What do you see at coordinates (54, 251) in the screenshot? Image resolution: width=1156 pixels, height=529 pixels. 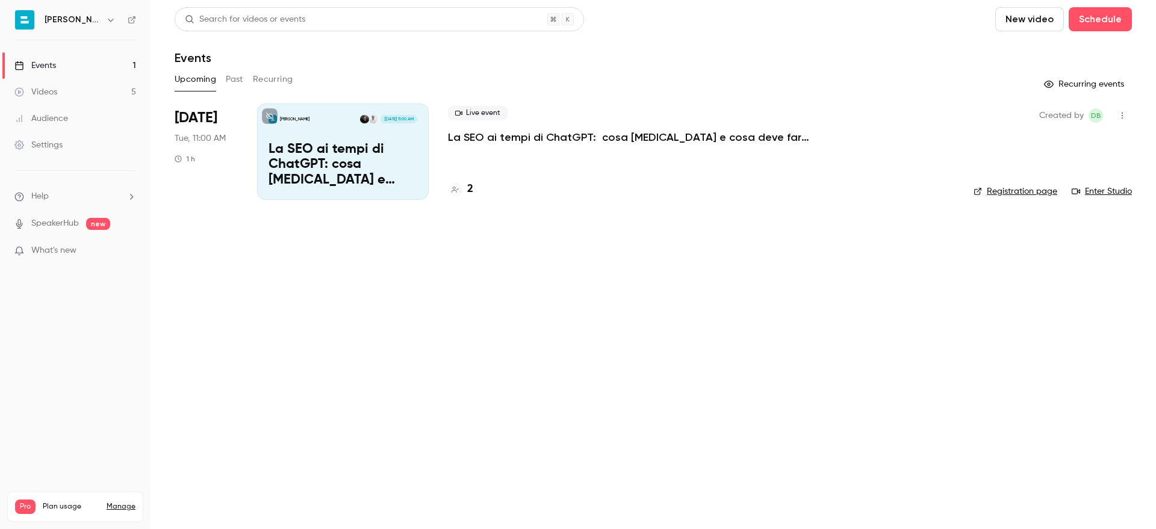 I see `span: What's new` at bounding box center [54, 251].